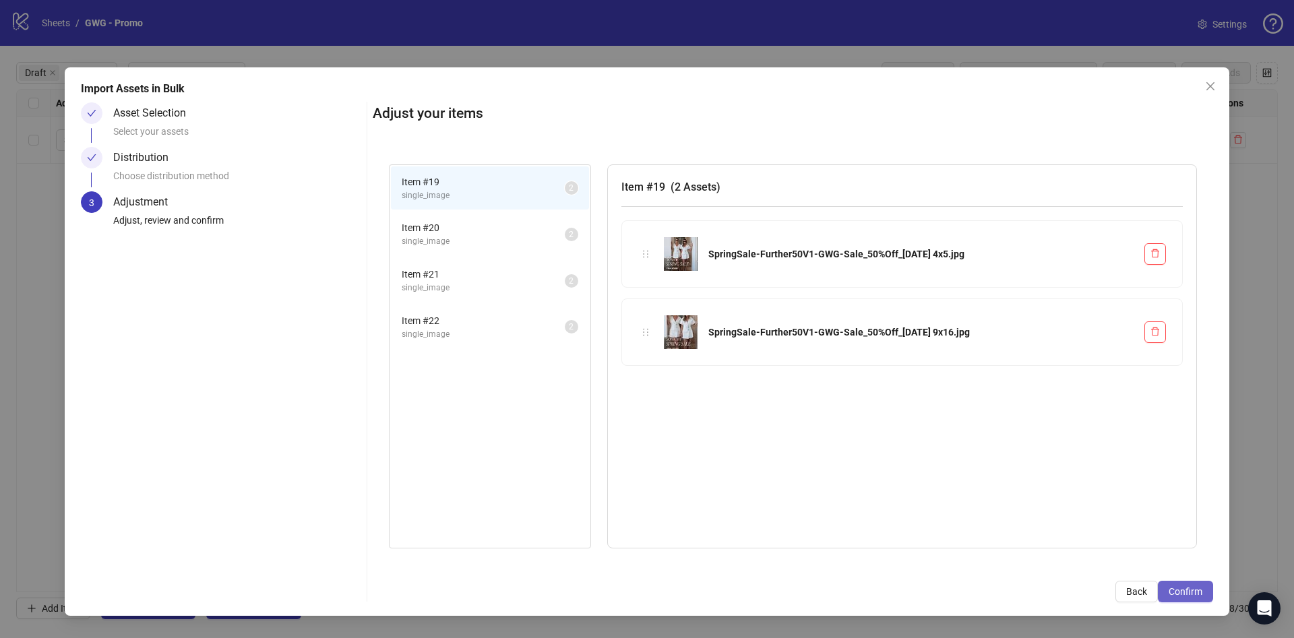  What do you see at coordinates (155, 113) in the screenshot?
I see `div: Asset Selection` at bounding box center [155, 113].